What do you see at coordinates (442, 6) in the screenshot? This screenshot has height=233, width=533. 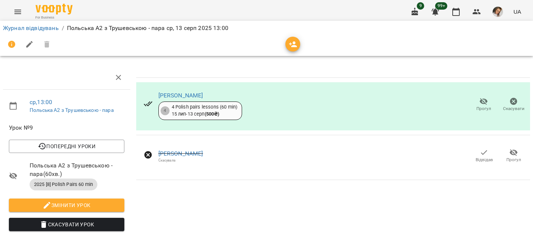 I see `span: 99+` at bounding box center [442, 6].